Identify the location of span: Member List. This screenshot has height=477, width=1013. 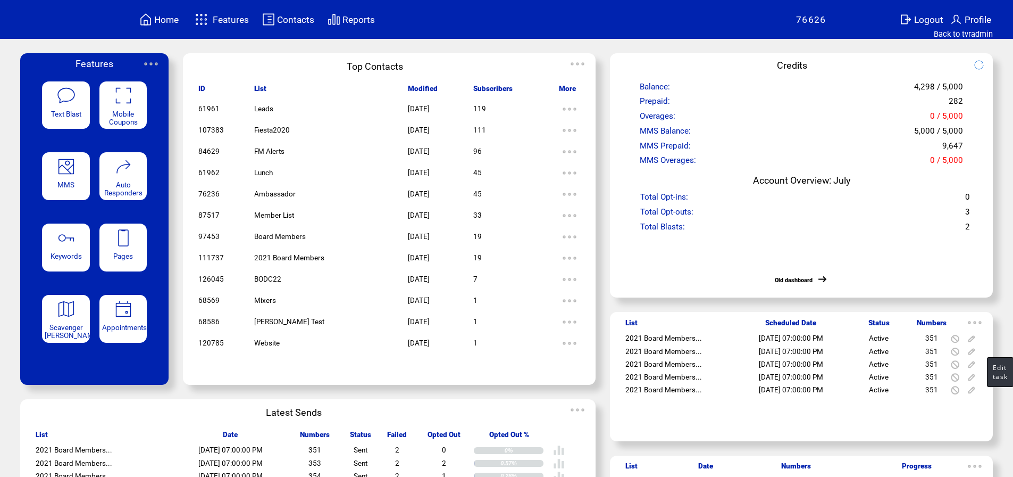
(274, 215).